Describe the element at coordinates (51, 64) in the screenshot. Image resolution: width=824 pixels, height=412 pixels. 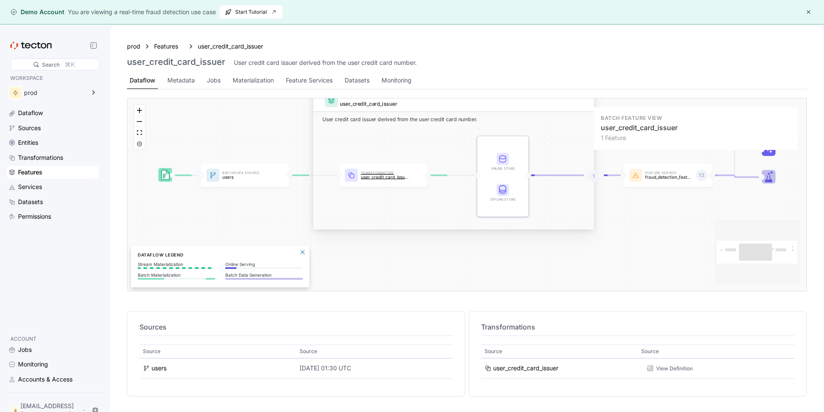
I see `div: Search` at that location.